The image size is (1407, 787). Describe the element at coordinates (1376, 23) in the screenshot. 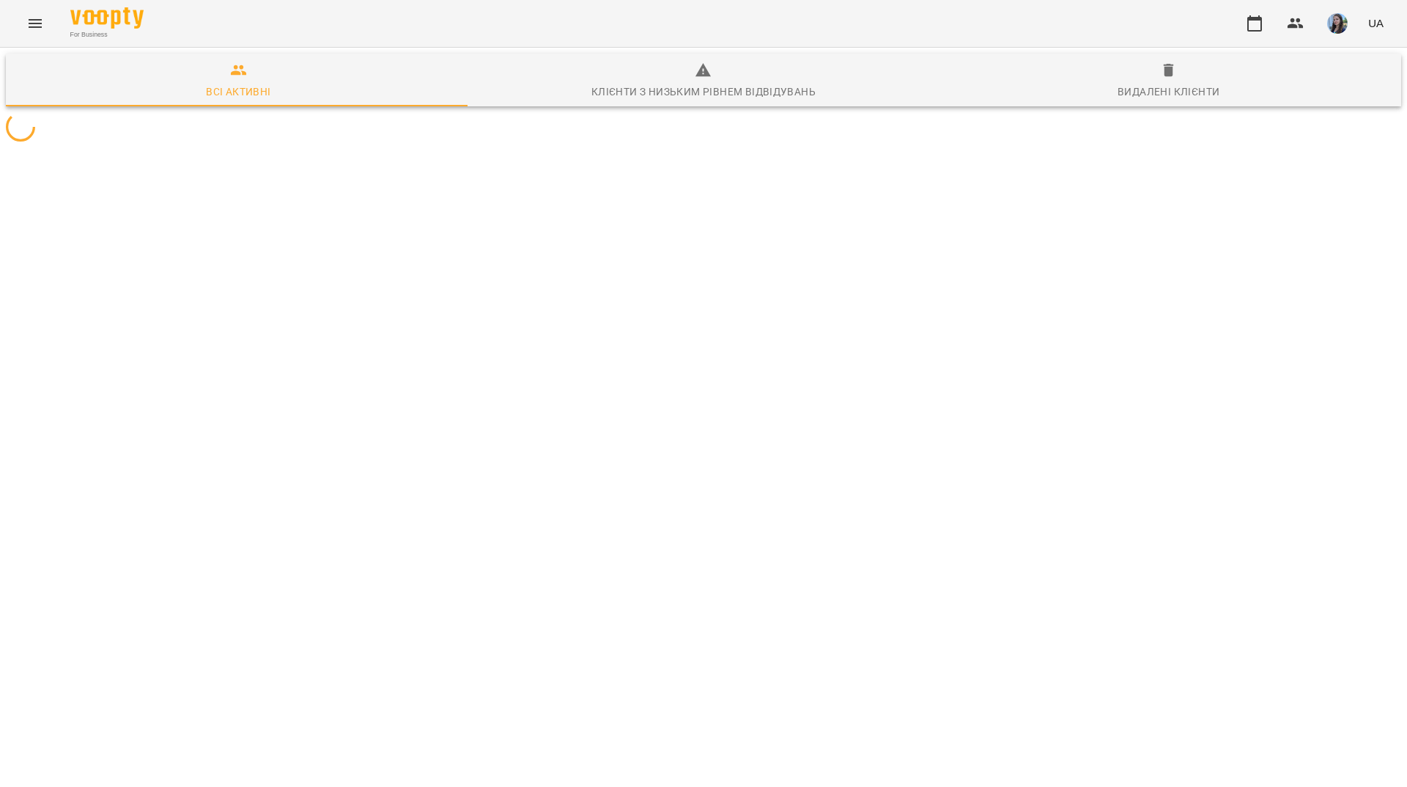

I see `button: UA` at that location.